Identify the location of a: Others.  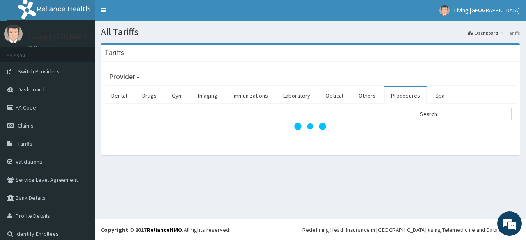
(367, 96).